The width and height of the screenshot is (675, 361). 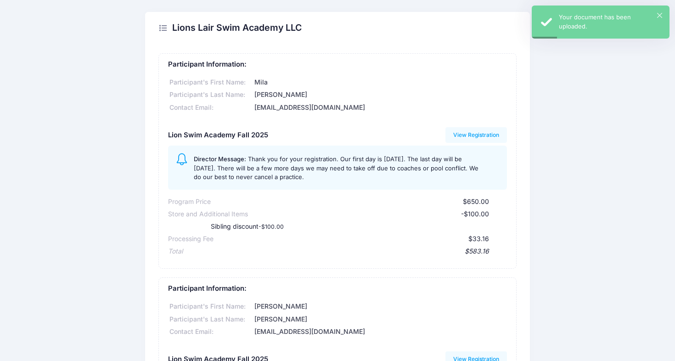 I want to click on div: $33.16, so click(x=351, y=239).